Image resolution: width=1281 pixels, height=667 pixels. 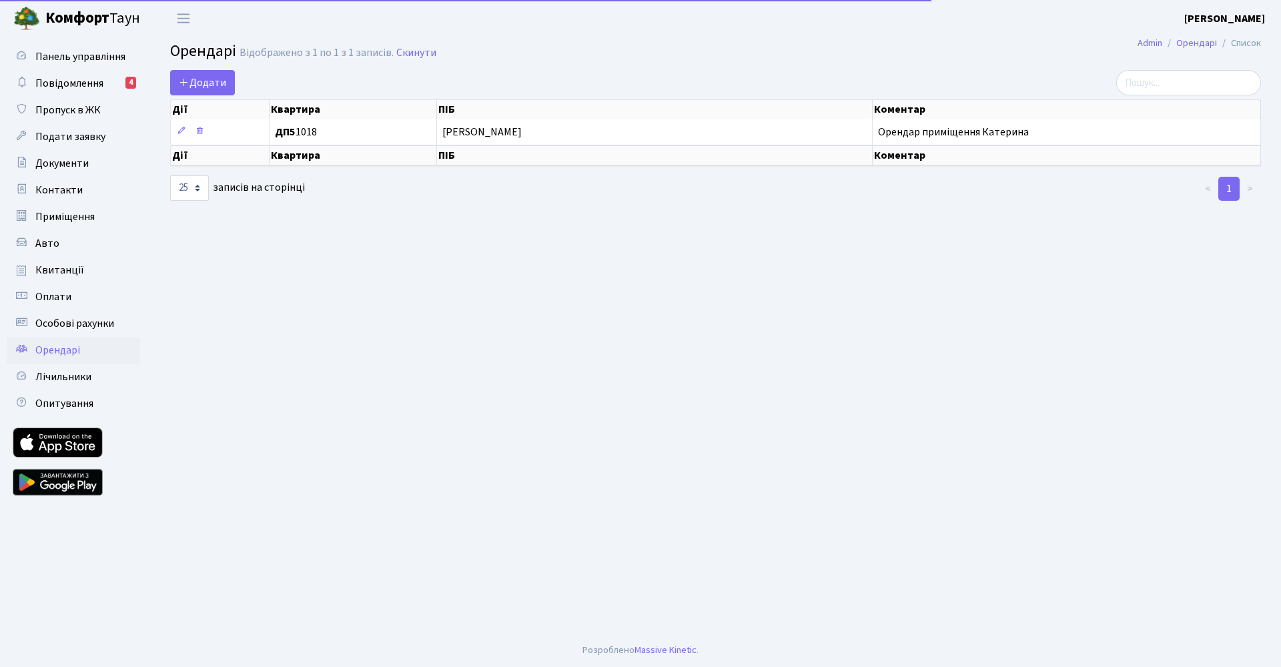 What do you see at coordinates (73, 163) in the screenshot?
I see `a: Документи` at bounding box center [73, 163].